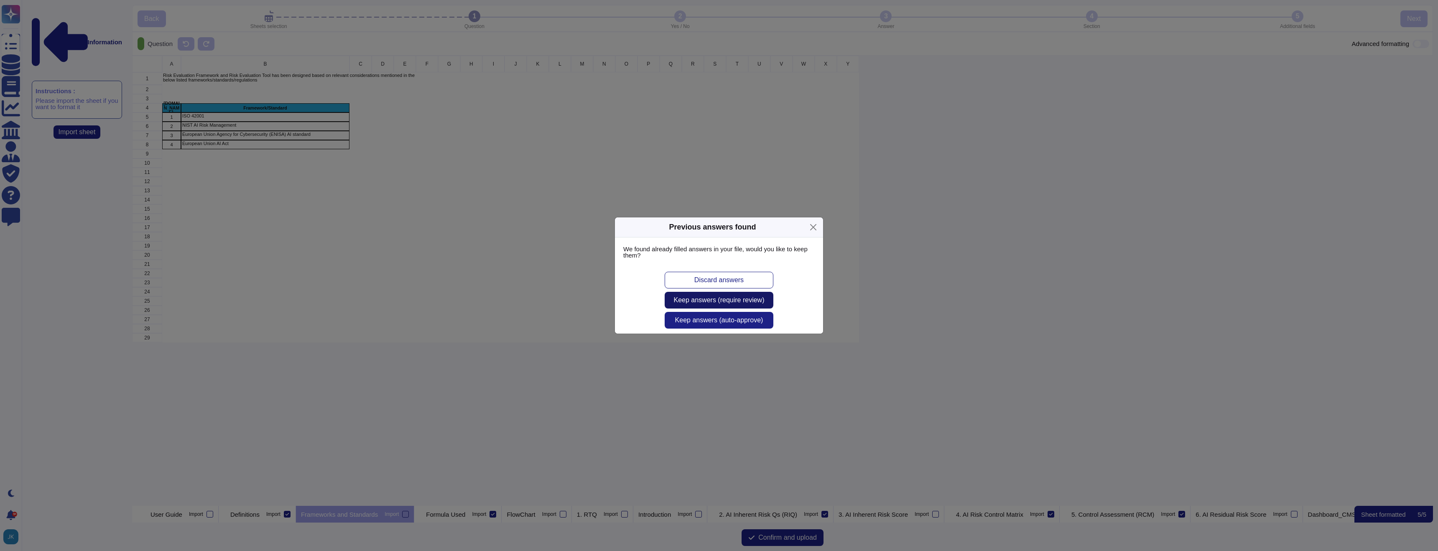  What do you see at coordinates (813, 227) in the screenshot?
I see `button: Close` at bounding box center [813, 227].